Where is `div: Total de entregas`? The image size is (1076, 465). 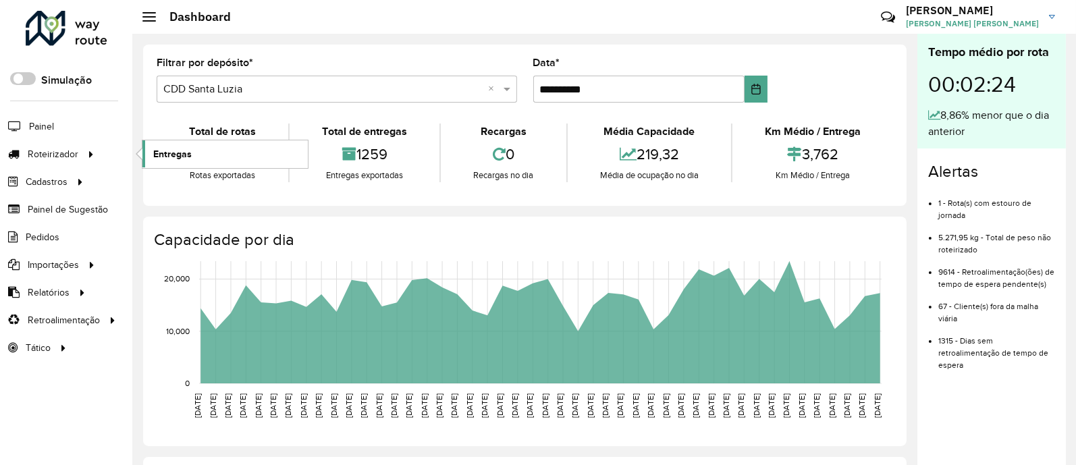 div: Total de entregas is located at coordinates (365, 132).